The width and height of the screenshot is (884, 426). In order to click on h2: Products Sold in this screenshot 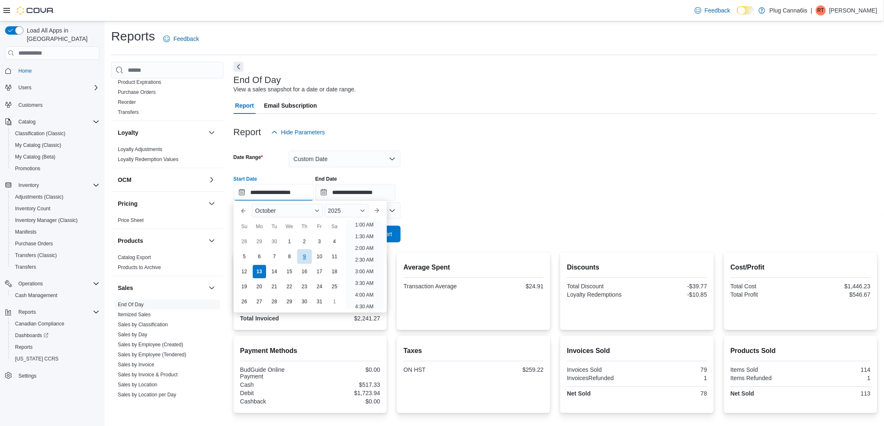, I will do `click(800, 351)`.